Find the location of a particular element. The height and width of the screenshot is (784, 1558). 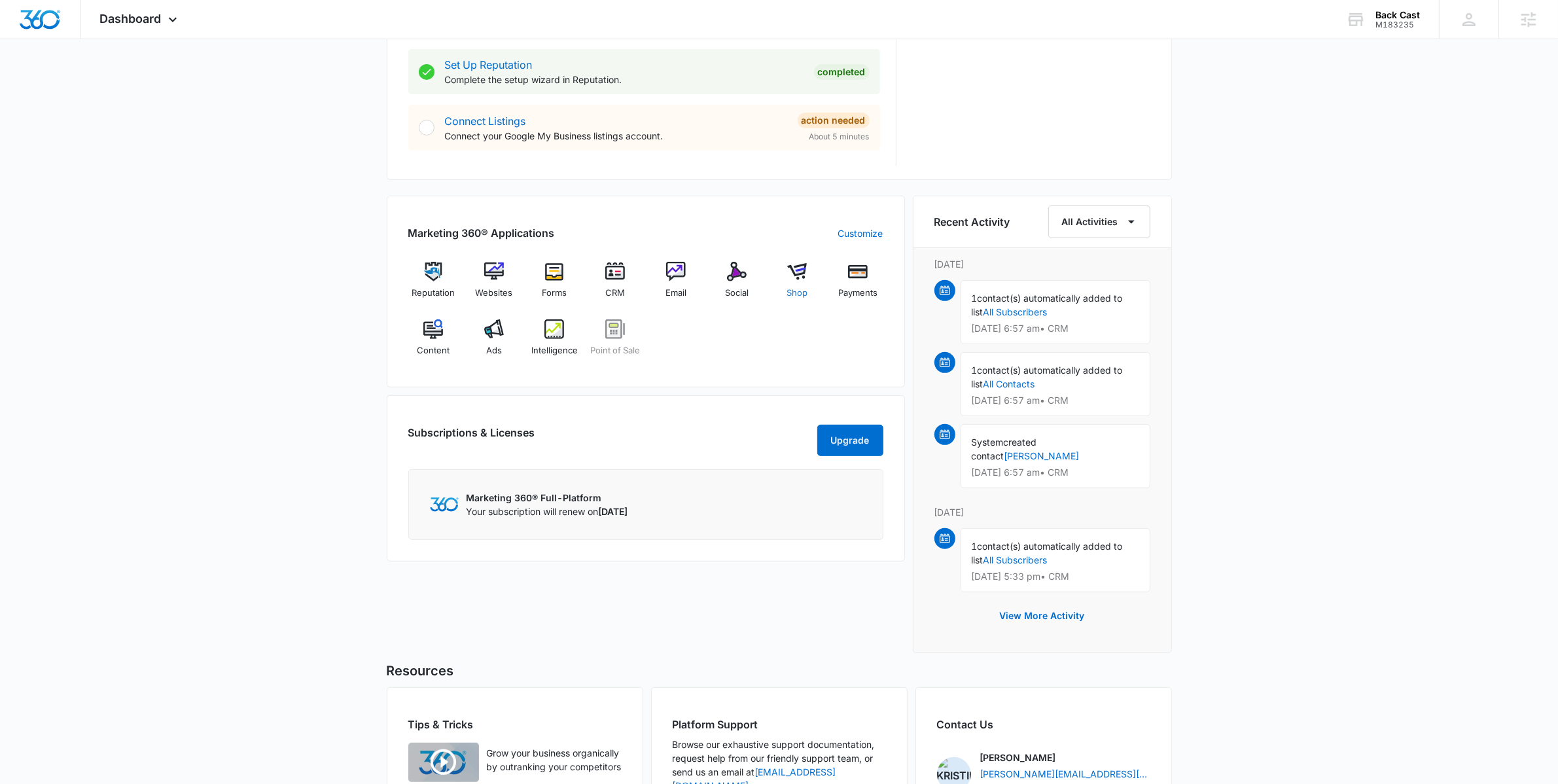

h2: Contact Us is located at coordinates (1044, 724).